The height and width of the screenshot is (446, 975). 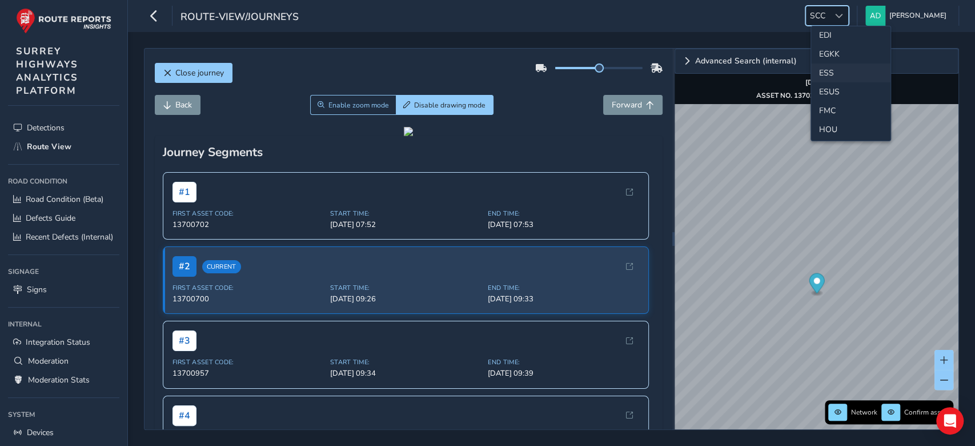 What do you see at coordinates (851, 129) in the screenshot?
I see `li: HOU` at bounding box center [851, 129].